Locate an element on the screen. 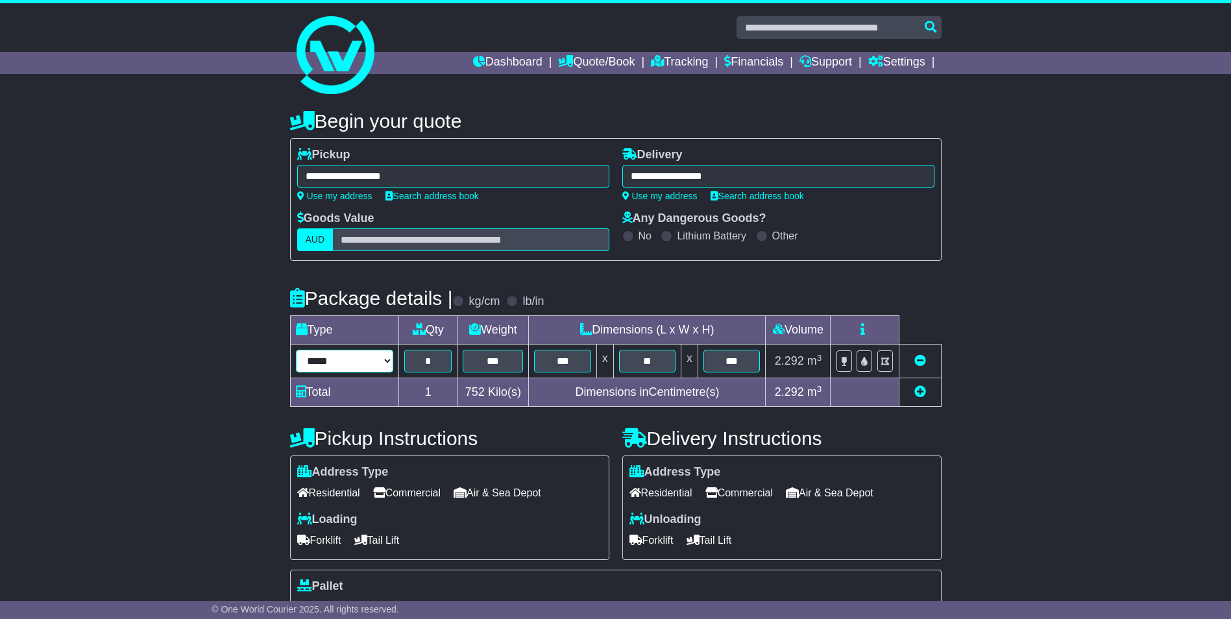 The height and width of the screenshot is (619, 1231). td: Volume is located at coordinates (798, 330).